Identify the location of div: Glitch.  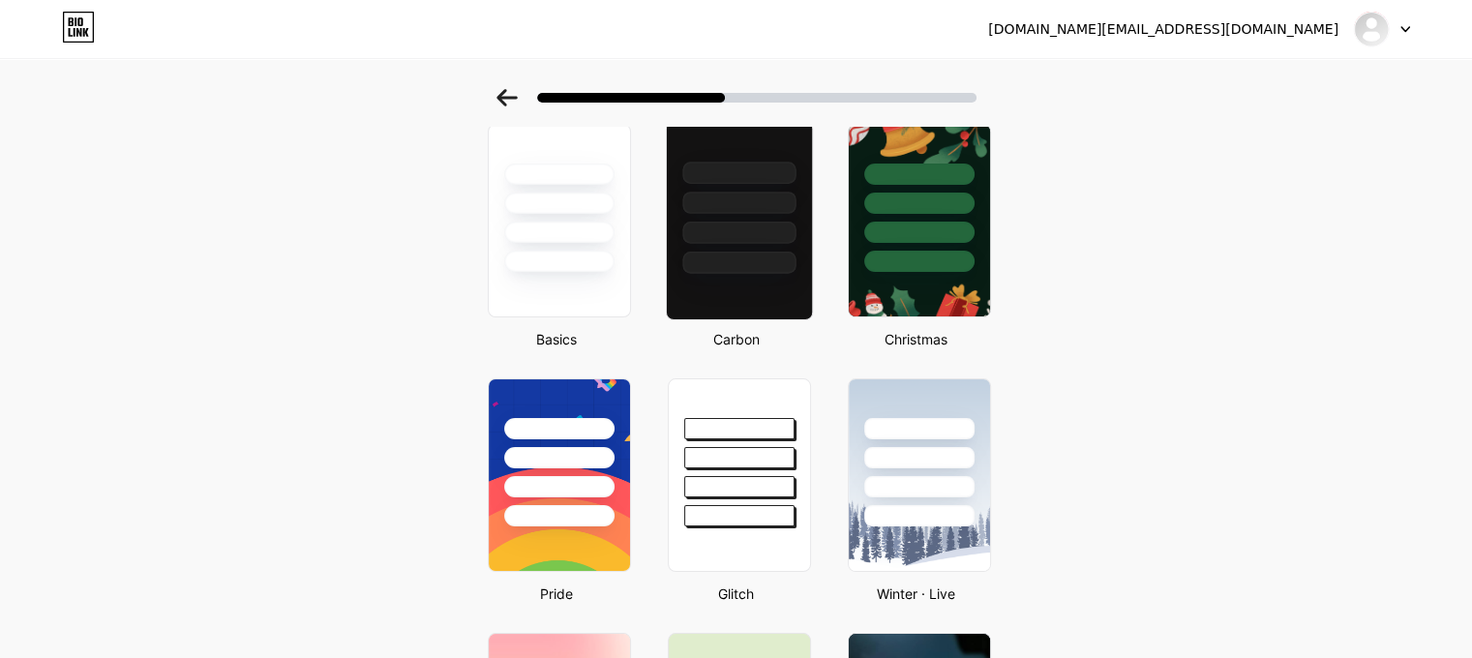
(736, 593).